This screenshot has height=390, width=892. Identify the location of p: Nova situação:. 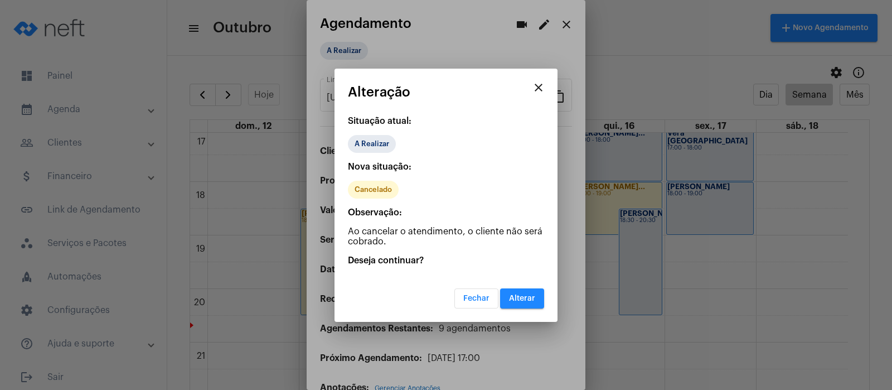
(446, 167).